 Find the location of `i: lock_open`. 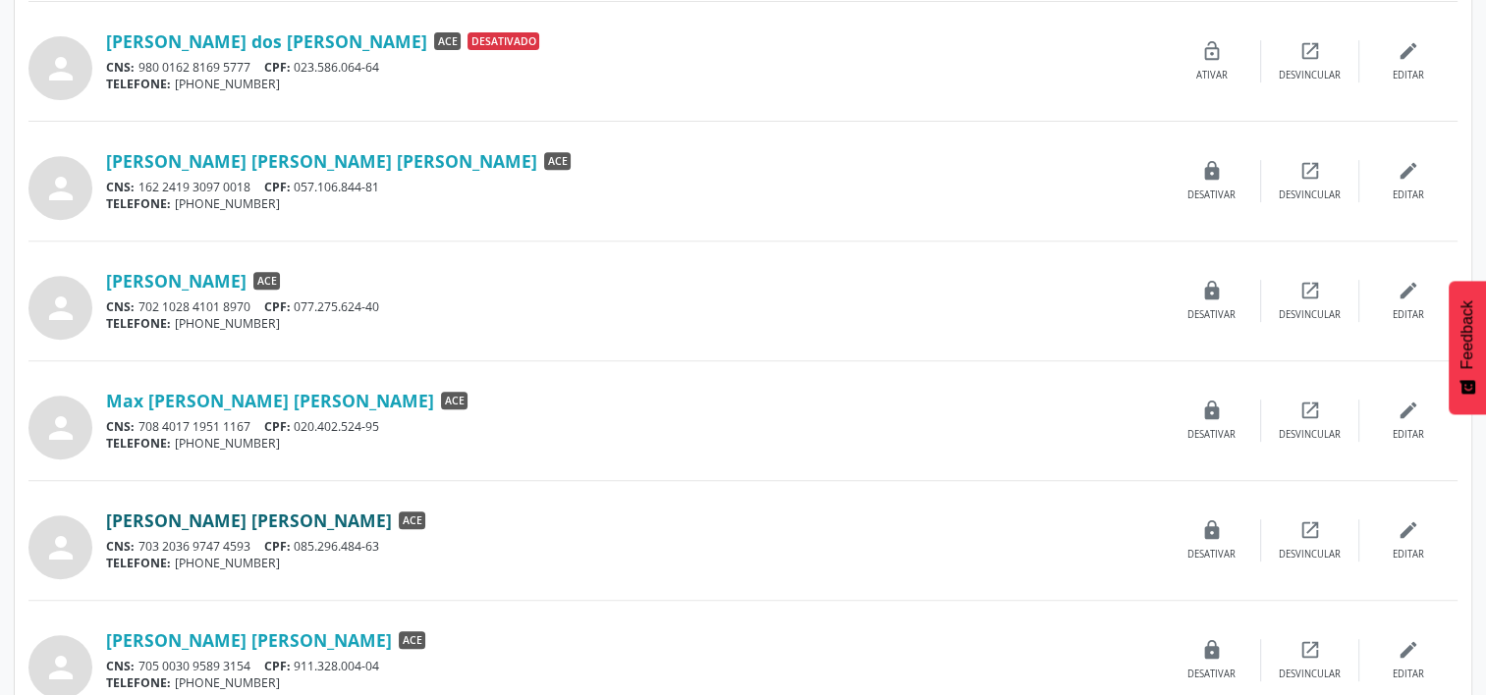

i: lock_open is located at coordinates (1212, 51).